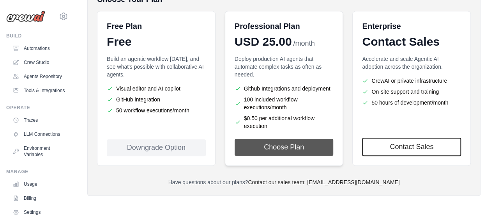  Describe the element at coordinates (412, 147) in the screenshot. I see `a: Contact Sales` at that location.